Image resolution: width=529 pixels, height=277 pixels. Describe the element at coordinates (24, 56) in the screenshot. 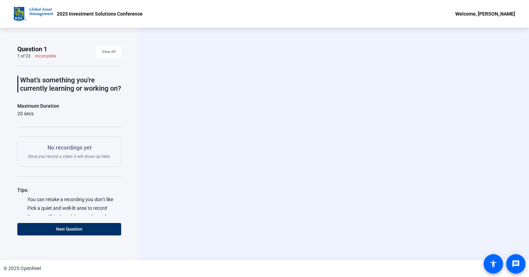

I see `div: 1 of 23` at that location.